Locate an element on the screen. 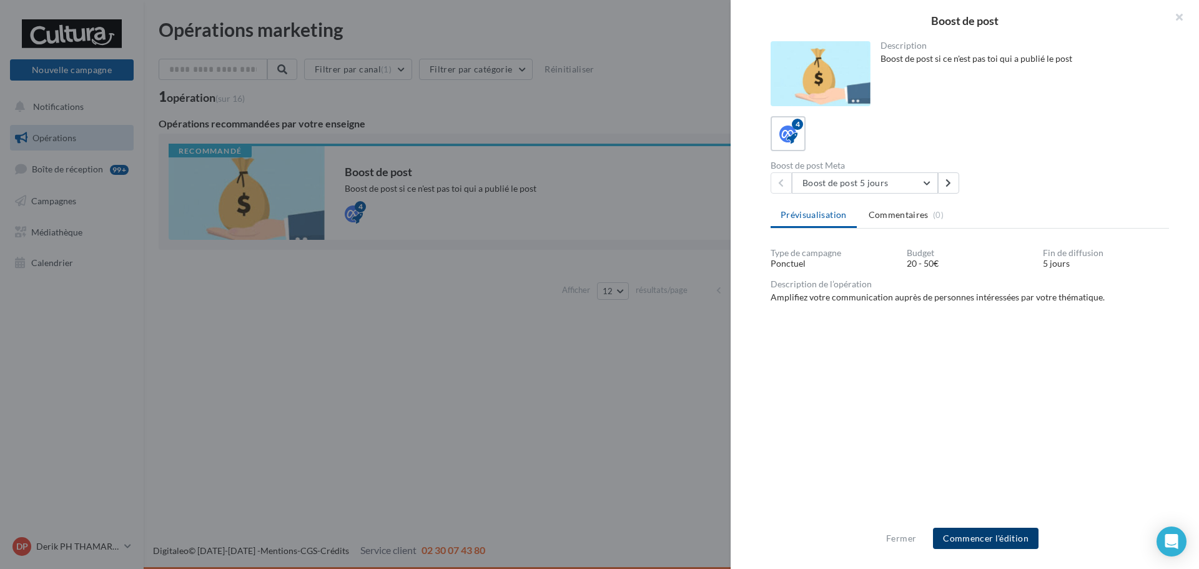 The width and height of the screenshot is (1199, 569). span: Commentaires is located at coordinates (898, 215).